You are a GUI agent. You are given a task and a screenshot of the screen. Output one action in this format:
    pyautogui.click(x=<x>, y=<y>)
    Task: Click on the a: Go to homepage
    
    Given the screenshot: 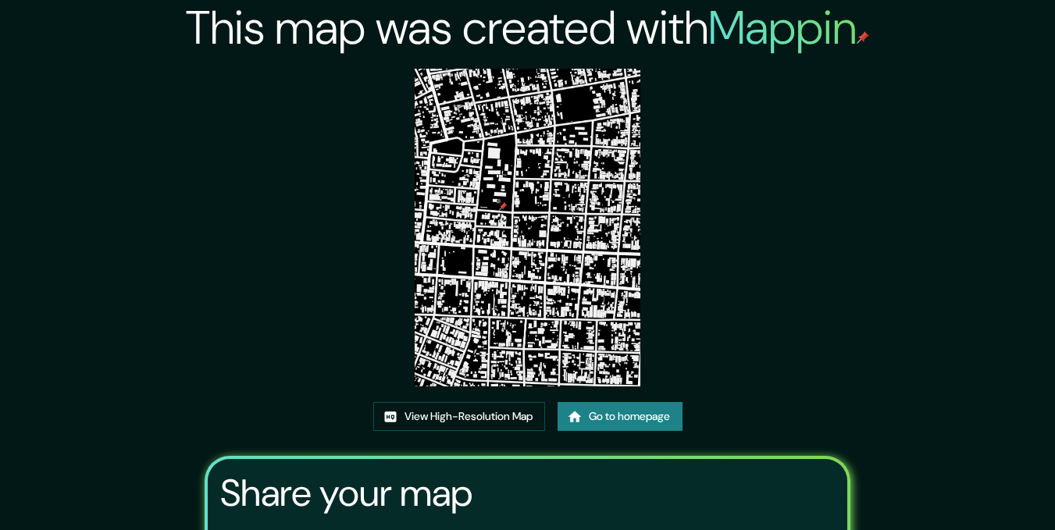 What is the action you would take?
    pyautogui.click(x=620, y=416)
    